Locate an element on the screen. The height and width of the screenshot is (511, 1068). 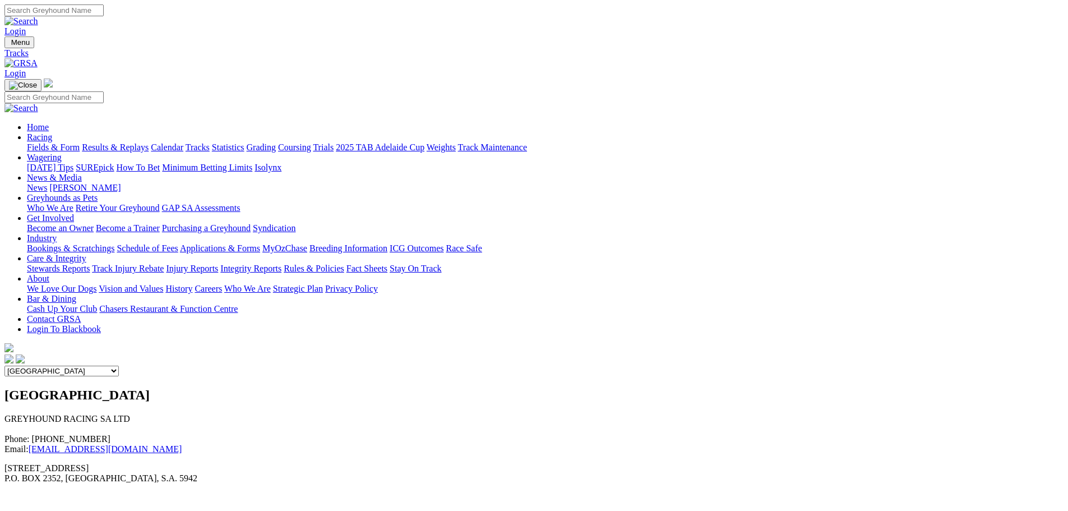
img: twitter.svg is located at coordinates (20, 359).